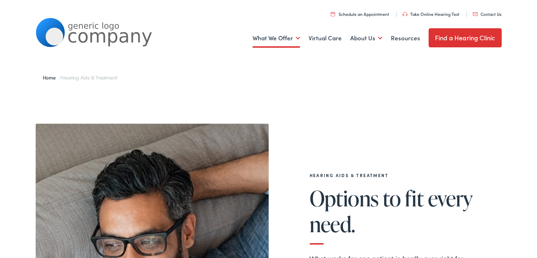 Image resolution: width=537 pixels, height=258 pixels. Describe the element at coordinates (276, 38) in the screenshot. I see `a: What We Offer` at that location.